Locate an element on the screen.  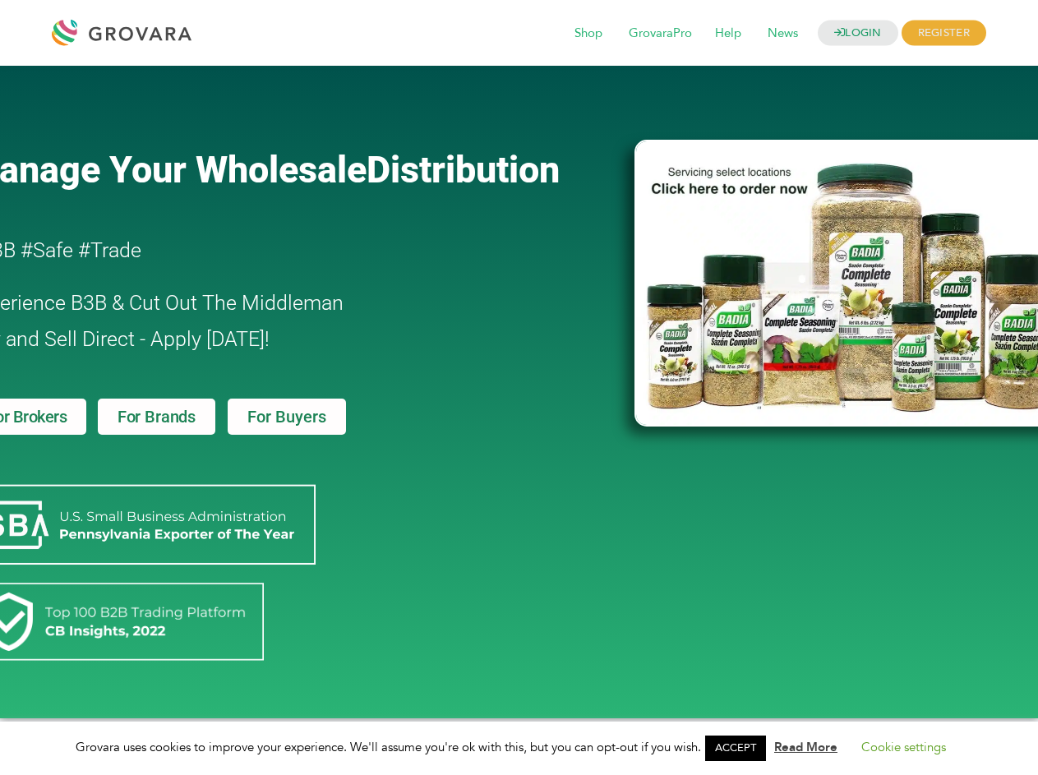
a: Read More is located at coordinates (805, 747).